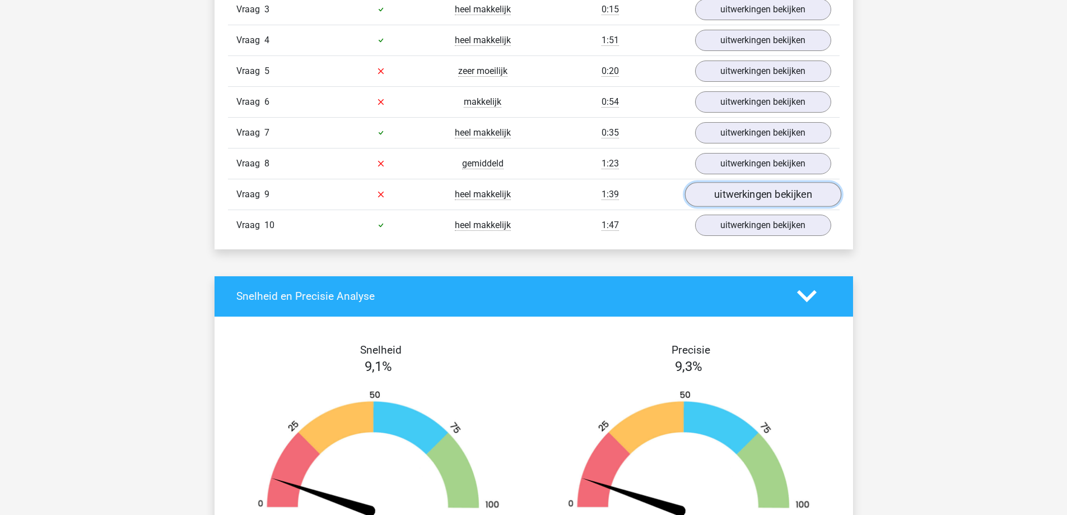 The height and width of the screenshot is (515, 1067). What do you see at coordinates (482, 102) in the screenshot?
I see `span: makkelijk` at bounding box center [482, 102].